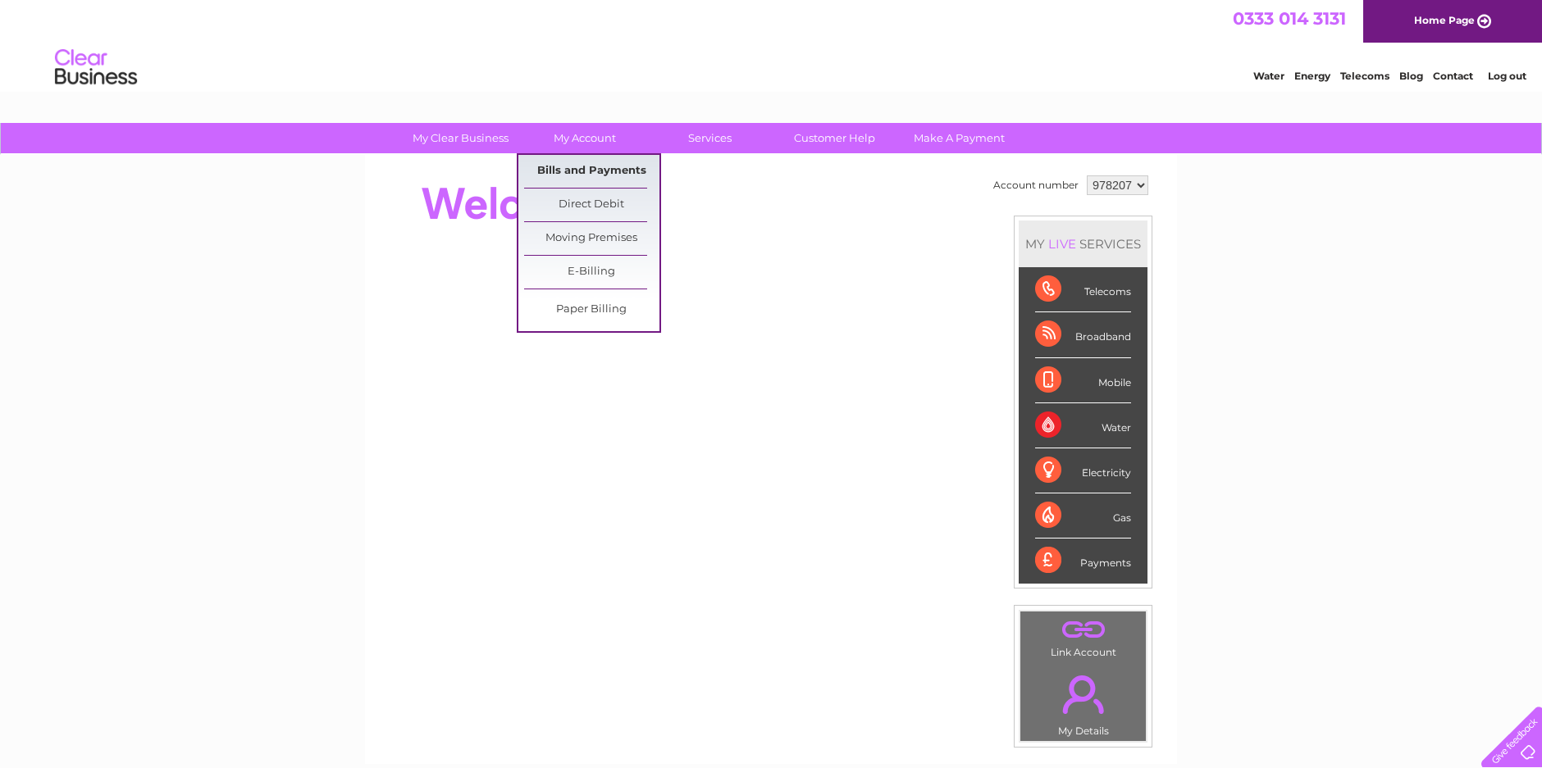  Describe the element at coordinates (1036, 185) in the screenshot. I see `td: Account number` at that location.